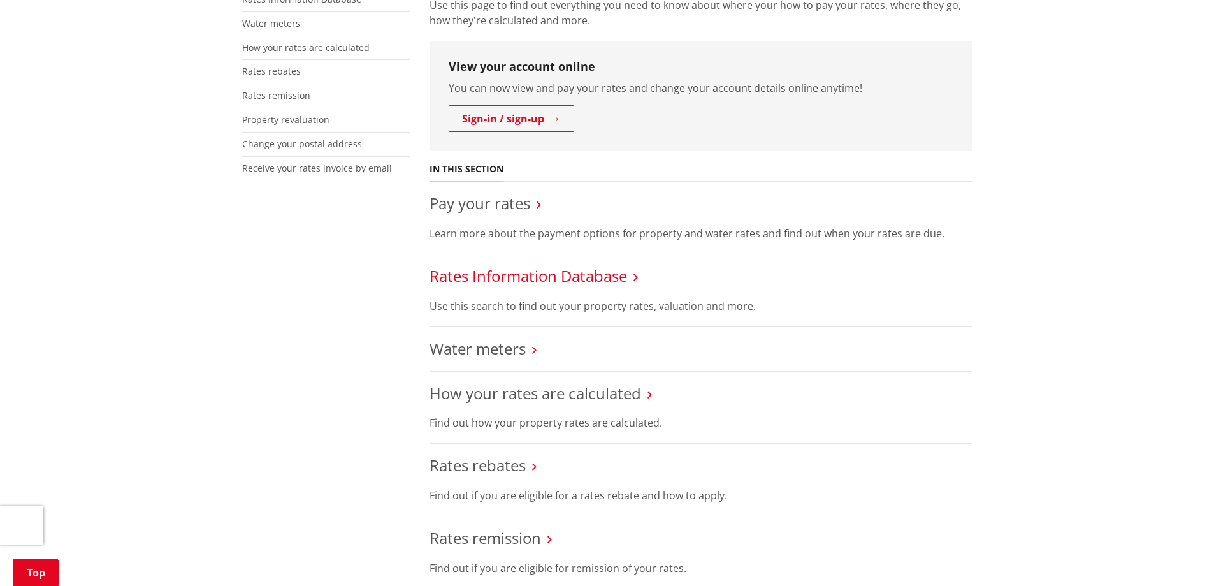 The image size is (1214, 586). Describe the element at coordinates (701, 88) in the screenshot. I see `p: You can now view and pay your rates and change your account details online anytime!` at that location.